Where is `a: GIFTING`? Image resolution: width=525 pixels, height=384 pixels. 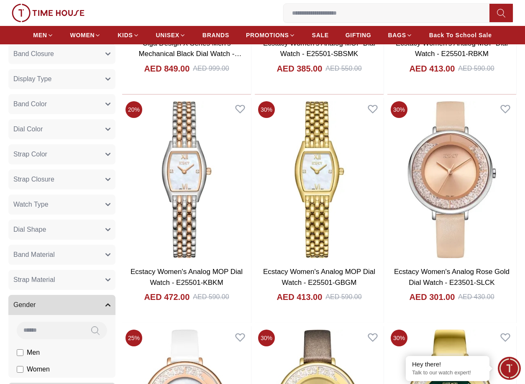 a: GIFTING is located at coordinates (358, 35).